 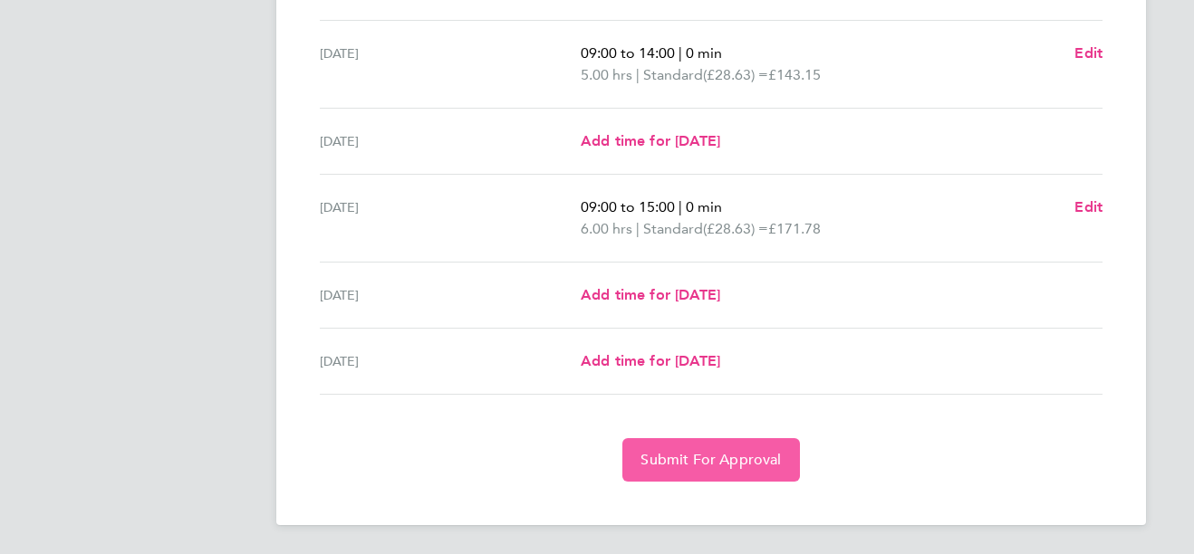 I want to click on span: 09:00 to 15:00, so click(x=628, y=207).